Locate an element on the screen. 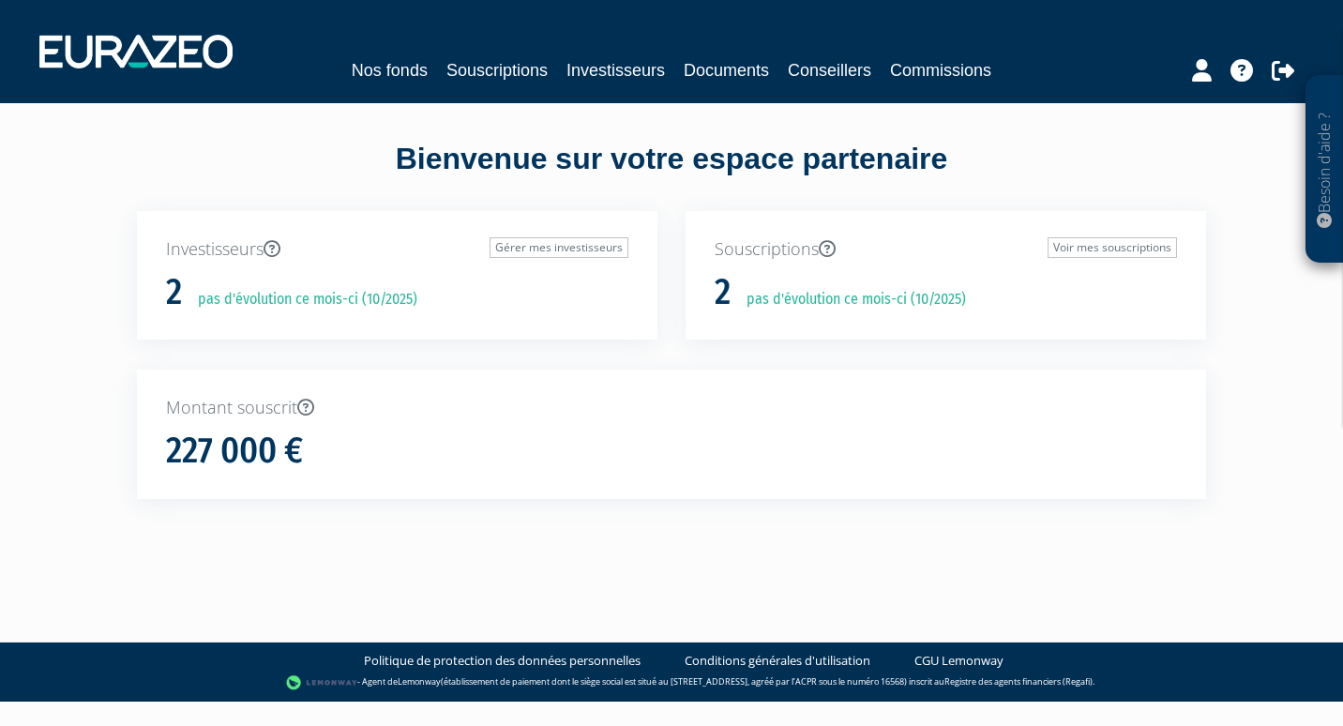 The height and width of the screenshot is (726, 1343). a: Souscriptions is located at coordinates (497, 70).